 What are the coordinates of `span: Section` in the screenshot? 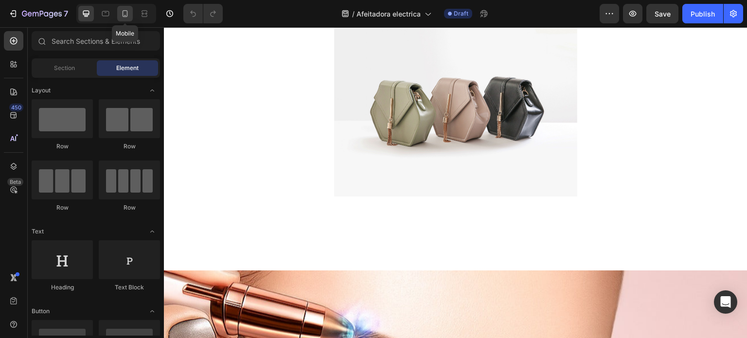 It's located at (64, 68).